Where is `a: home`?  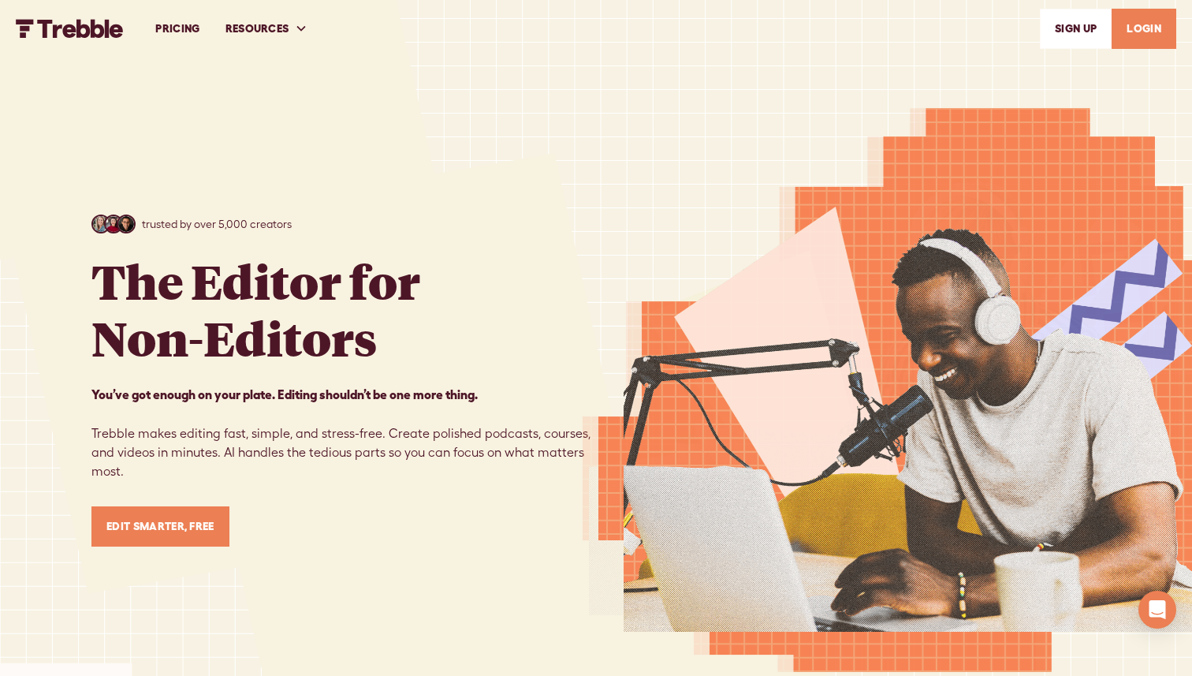 a: home is located at coordinates (69, 28).